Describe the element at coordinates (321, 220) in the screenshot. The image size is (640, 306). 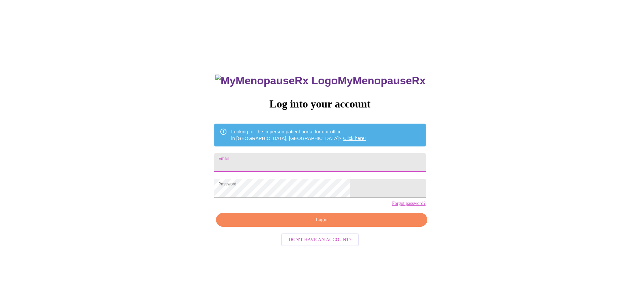
I see `span: Login` at that location.